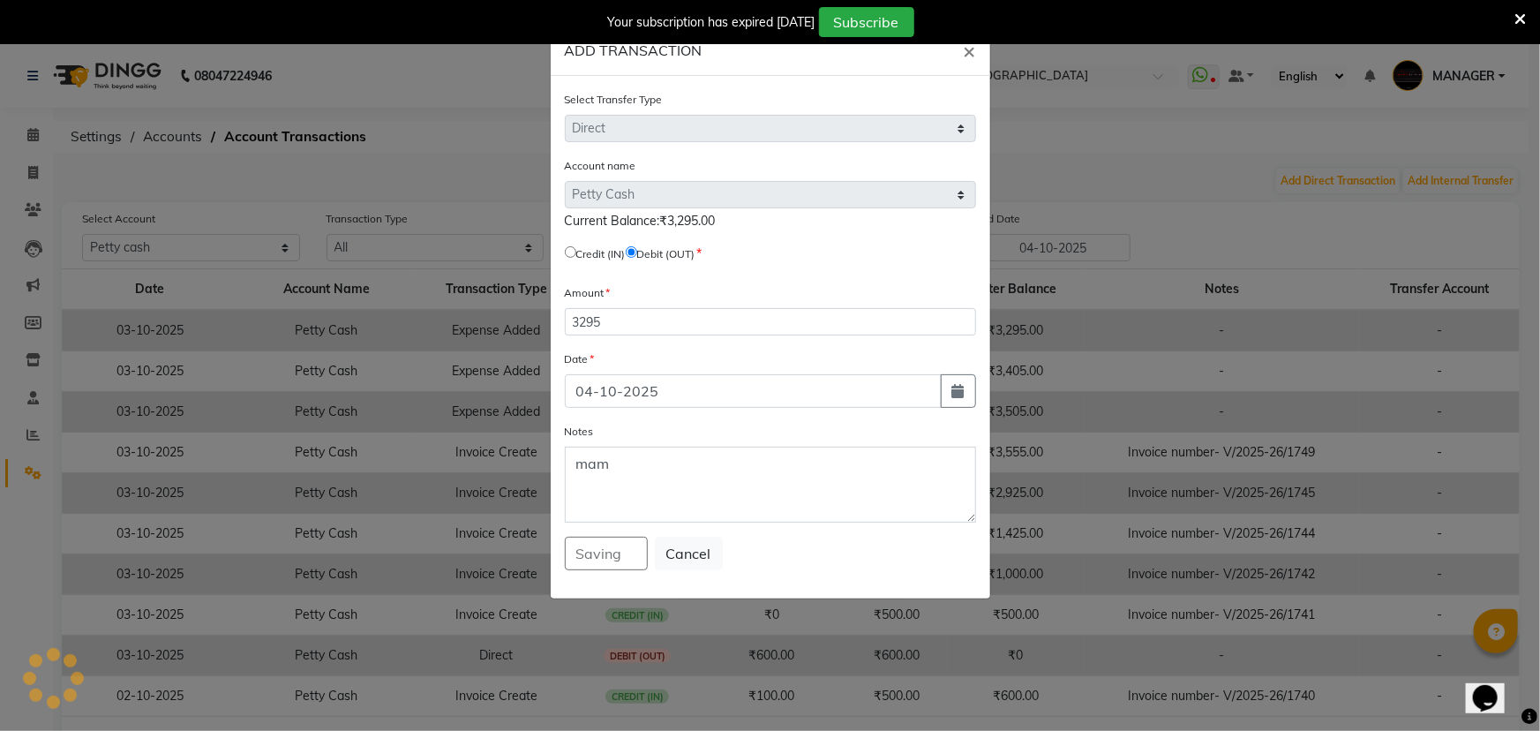 The width and height of the screenshot is (1540, 731). Describe the element at coordinates (970, 50) in the screenshot. I see `button: Close` at that location.